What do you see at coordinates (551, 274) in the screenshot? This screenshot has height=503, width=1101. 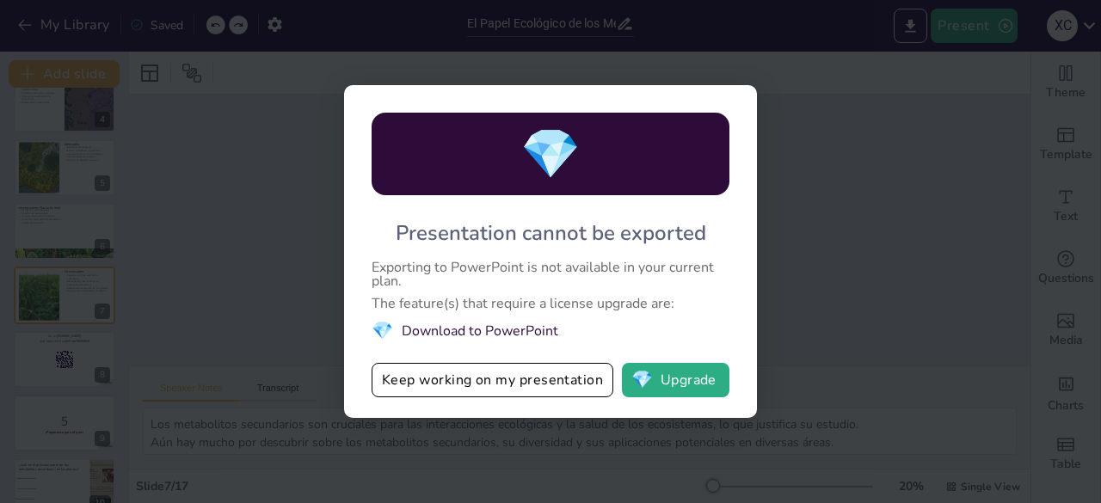 I see `div: Exporting to PowerPoint is not available in your current plan.` at bounding box center [551, 274].